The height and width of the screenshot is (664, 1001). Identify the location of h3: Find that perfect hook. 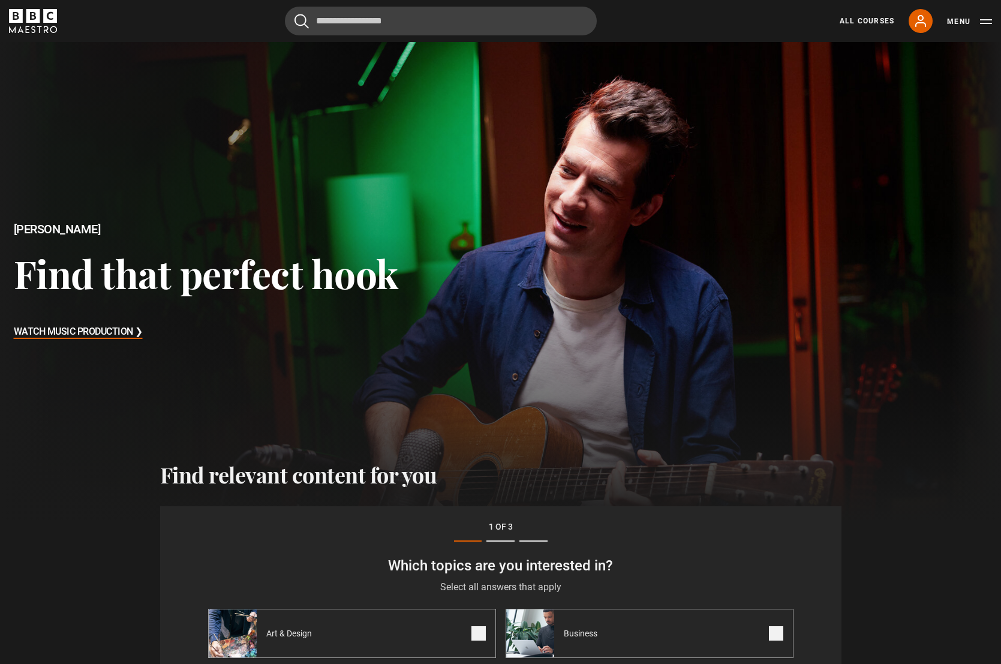
(206, 273).